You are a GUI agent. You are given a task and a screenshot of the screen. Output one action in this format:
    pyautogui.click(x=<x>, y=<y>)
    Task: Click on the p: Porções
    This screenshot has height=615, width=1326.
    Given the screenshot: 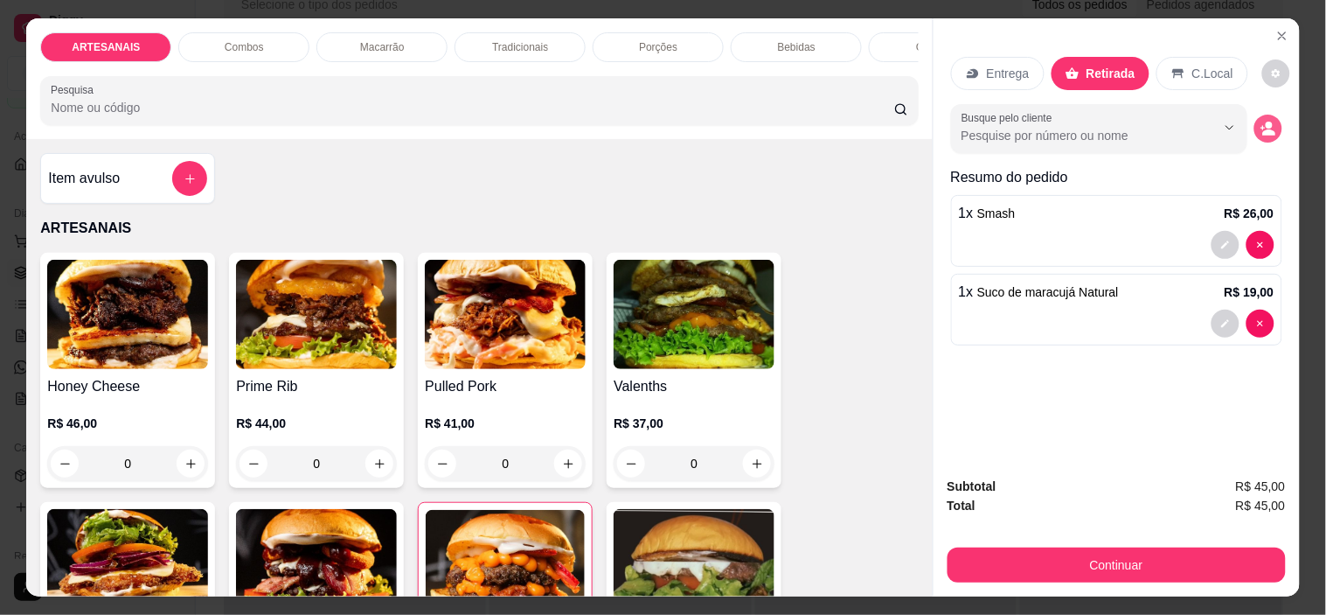 What is the action you would take?
    pyautogui.click(x=658, y=47)
    